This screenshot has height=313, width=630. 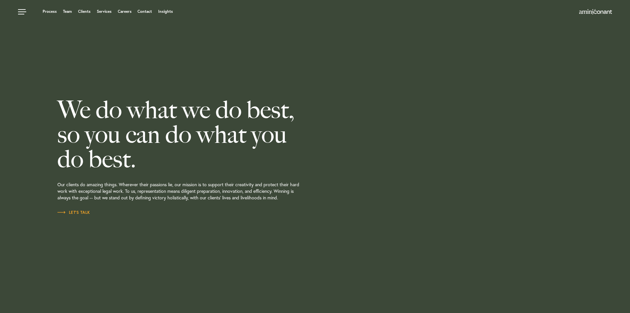 I want to click on img: Amini & Conant, so click(x=595, y=12).